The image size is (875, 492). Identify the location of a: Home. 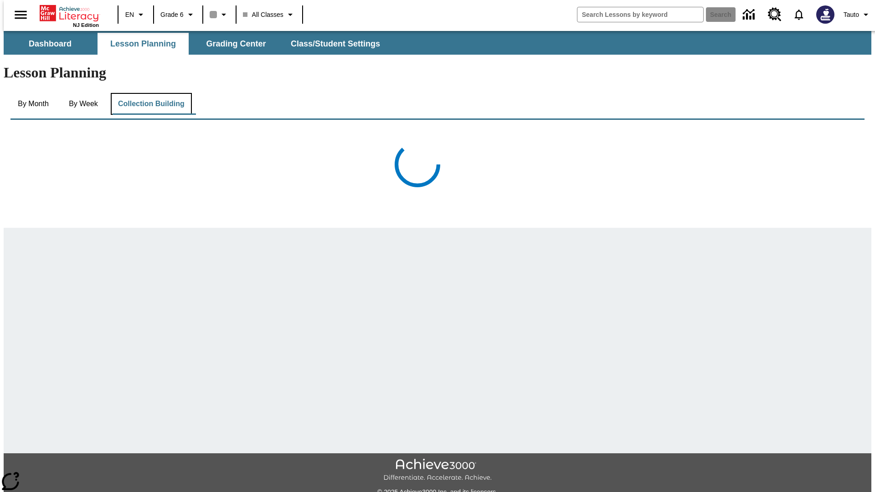
(69, 13).